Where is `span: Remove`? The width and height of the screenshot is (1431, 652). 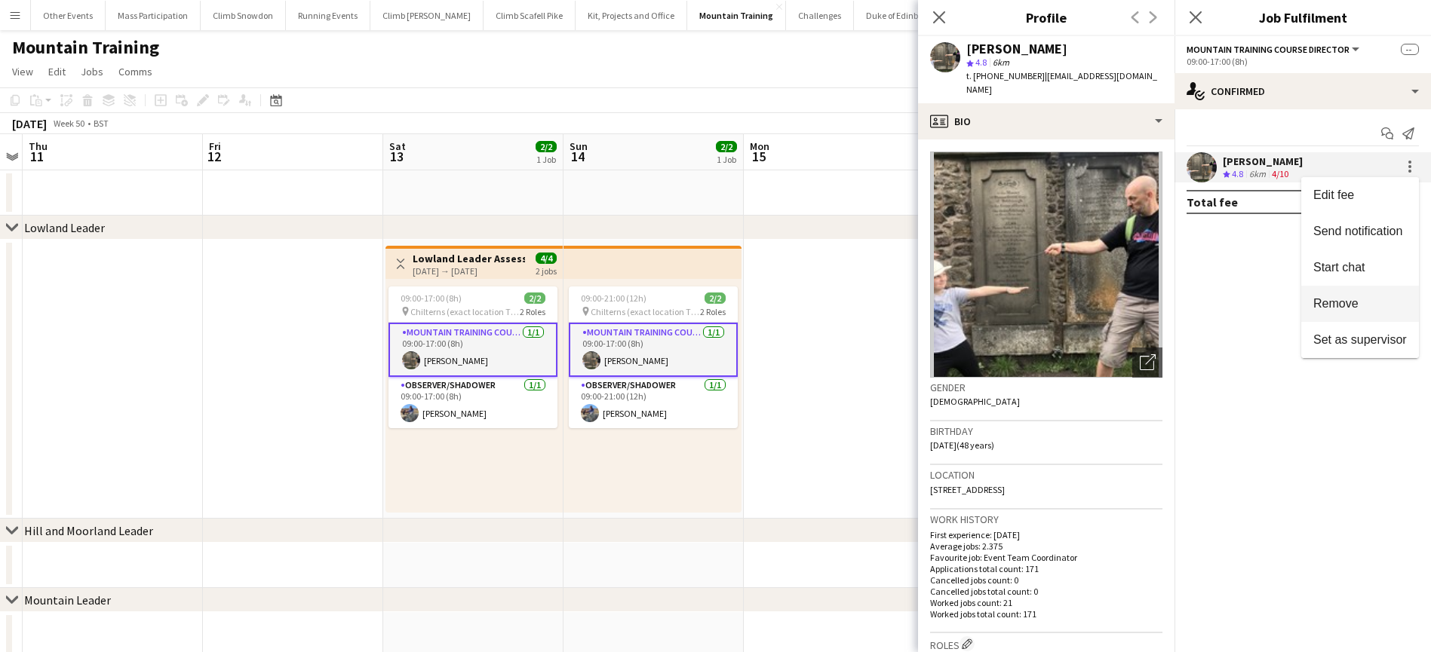
span: Remove is located at coordinates (1336, 303).